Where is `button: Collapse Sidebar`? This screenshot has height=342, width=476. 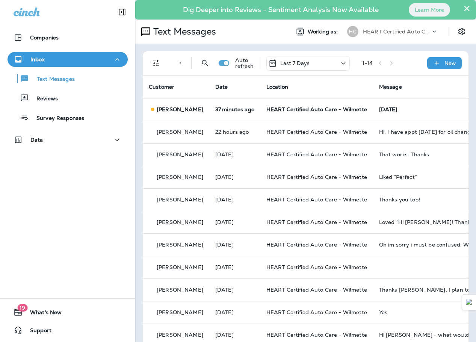
button: Collapse Sidebar is located at coordinates (122, 12).